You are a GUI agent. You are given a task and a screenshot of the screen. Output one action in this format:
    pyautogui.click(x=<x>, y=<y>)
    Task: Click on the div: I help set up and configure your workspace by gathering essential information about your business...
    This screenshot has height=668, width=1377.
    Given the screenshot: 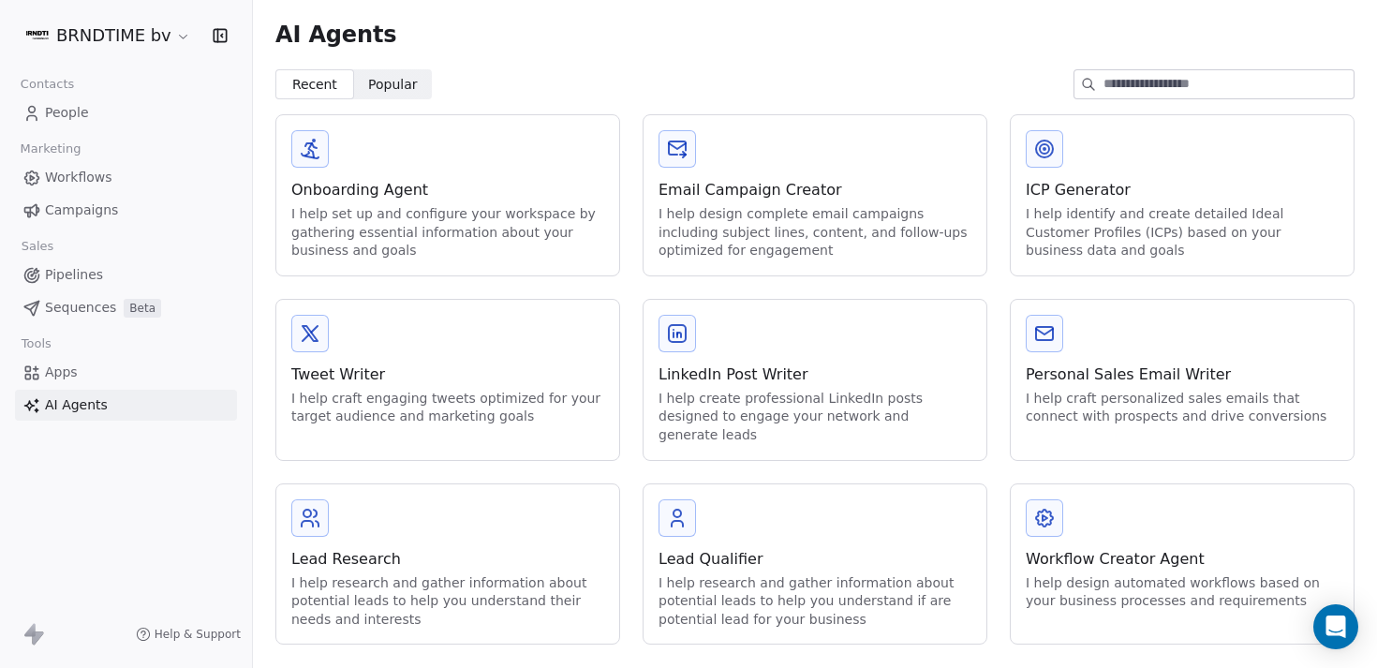 What is the action you would take?
    pyautogui.click(x=448, y=232)
    